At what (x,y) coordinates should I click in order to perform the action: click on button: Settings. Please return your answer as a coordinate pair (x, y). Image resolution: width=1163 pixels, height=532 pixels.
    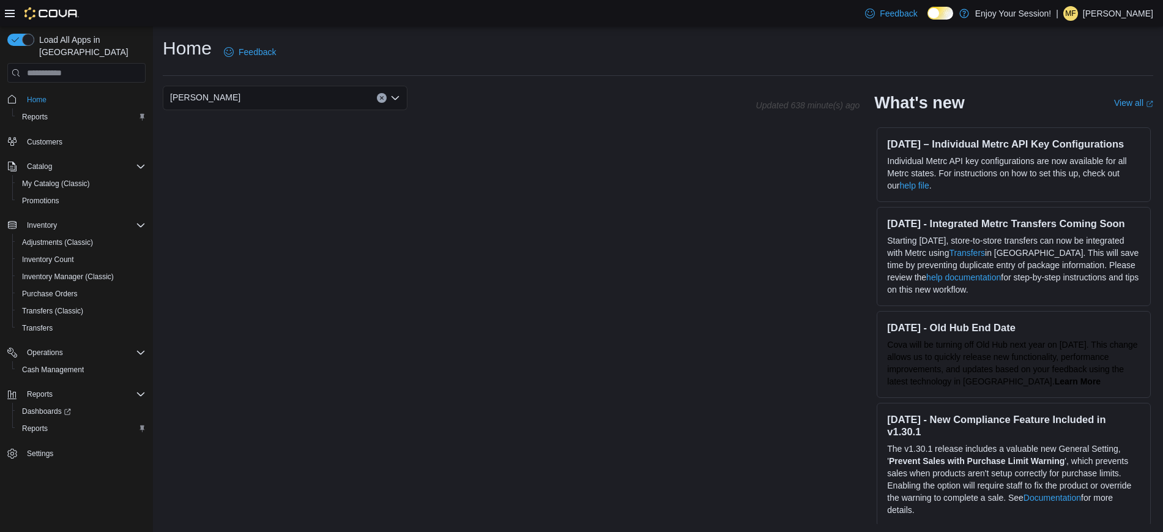
    Looking at the image, I should click on (76, 453).